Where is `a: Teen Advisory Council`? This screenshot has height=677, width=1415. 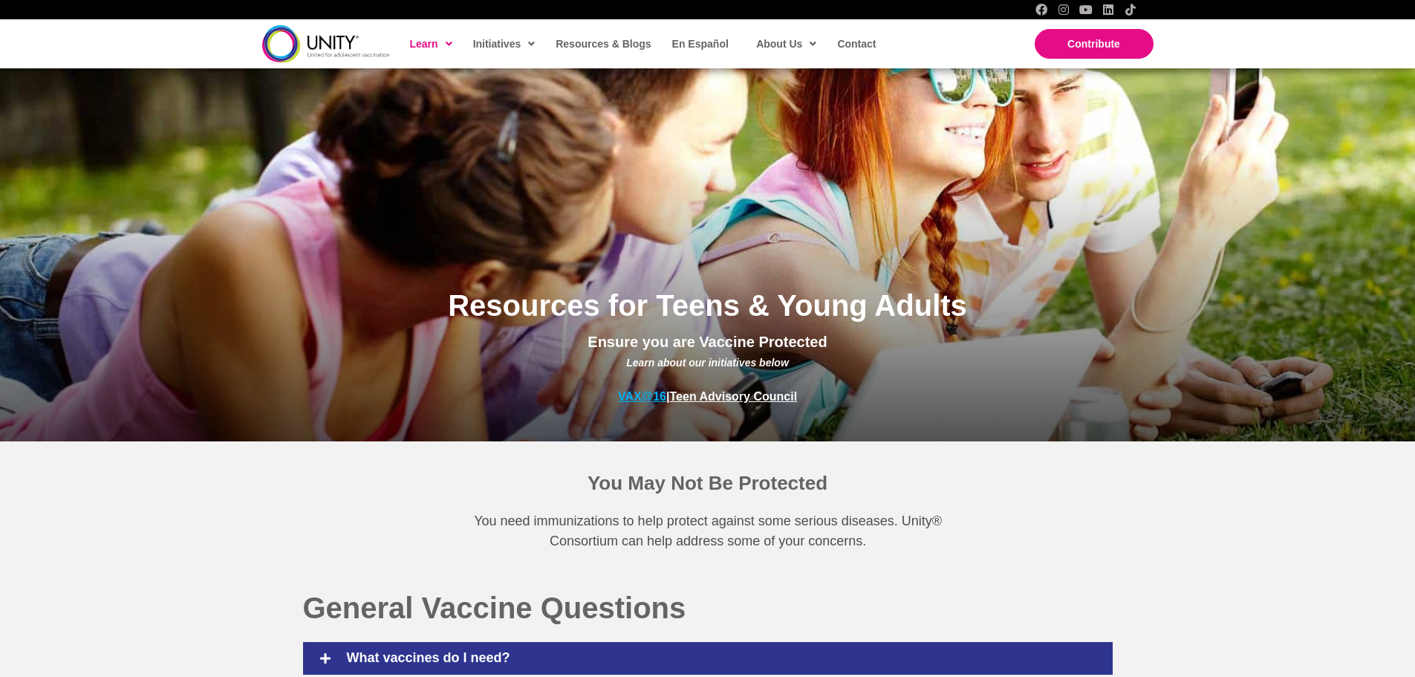 a: Teen Advisory Council is located at coordinates (734, 396).